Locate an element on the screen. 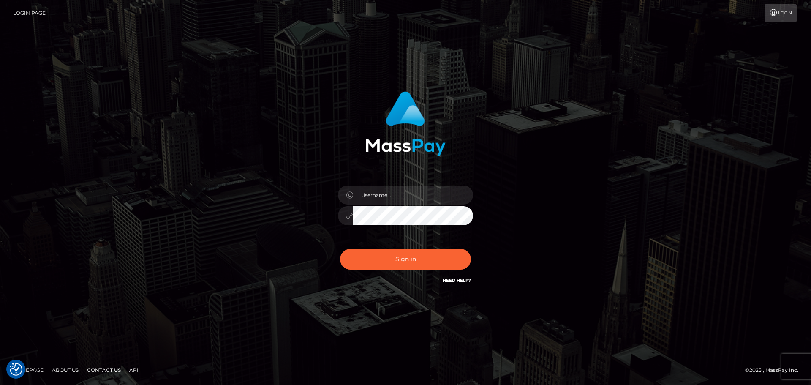  div: © 2025 , MassPay Inc. is located at coordinates (775, 370).